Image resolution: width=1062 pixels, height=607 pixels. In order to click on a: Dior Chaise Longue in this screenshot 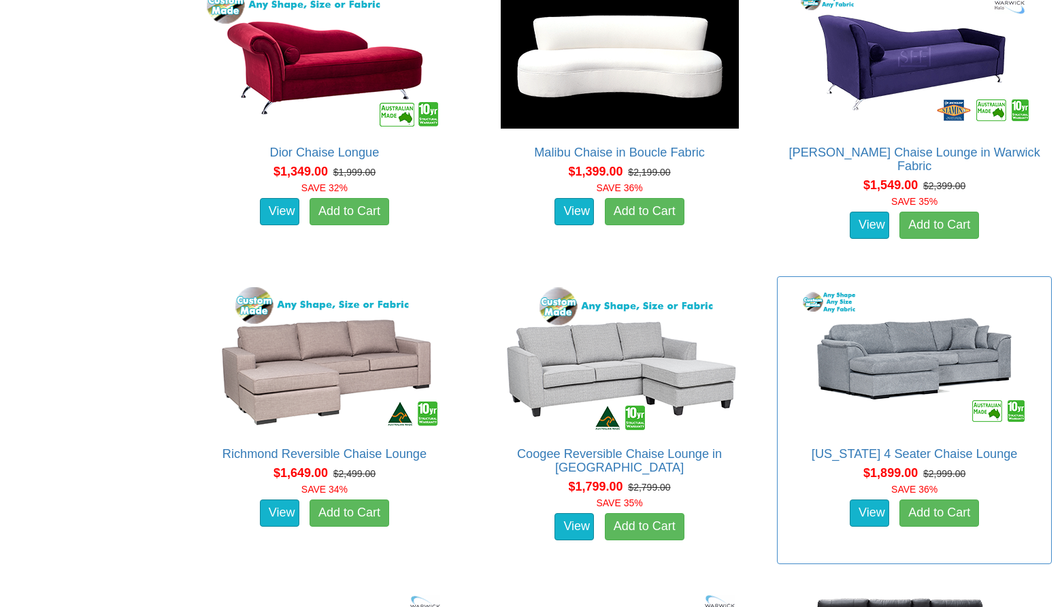, I will do `click(325, 152)`.